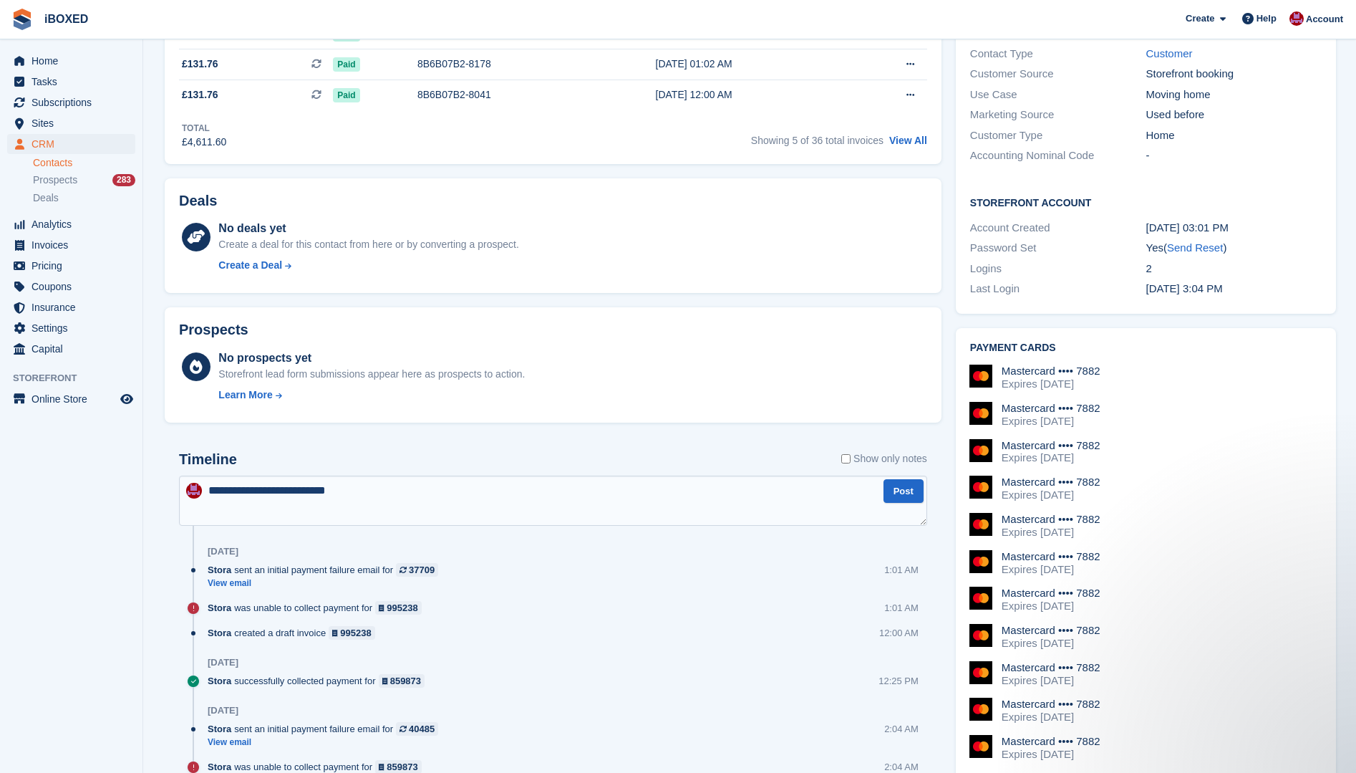 Image resolution: width=1356 pixels, height=773 pixels. Describe the element at coordinates (1195, 247) in the screenshot. I see `a: Send Reset` at that location.